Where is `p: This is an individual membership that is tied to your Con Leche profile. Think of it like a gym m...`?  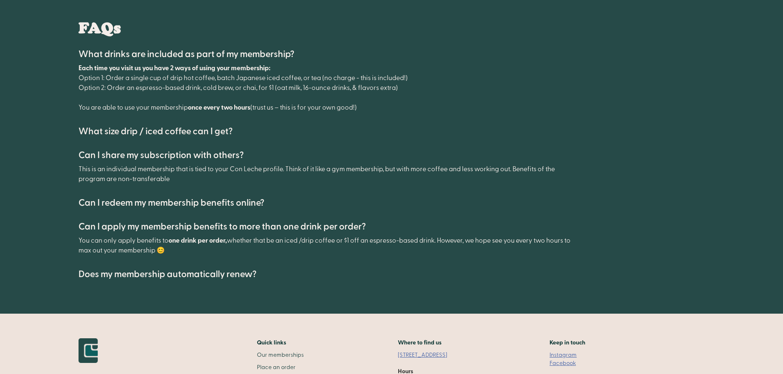
p: This is an individual membership that is tied to your Con Leche profile. Think of it like a gym m... is located at coordinates (329, 174).